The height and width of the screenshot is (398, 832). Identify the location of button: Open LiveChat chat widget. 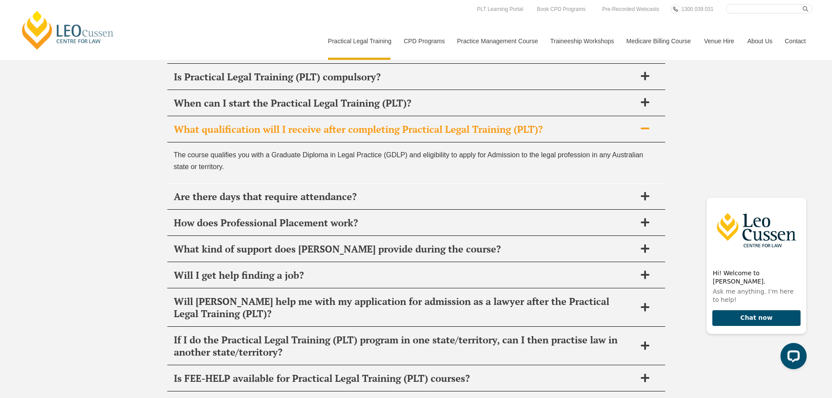
(94, 166).